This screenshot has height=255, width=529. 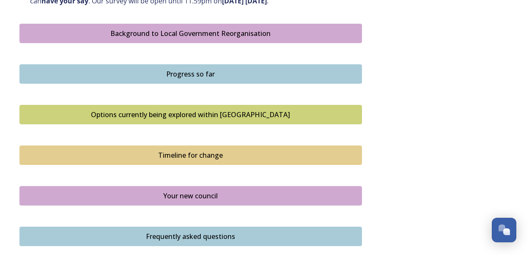 What do you see at coordinates (191, 74) in the screenshot?
I see `div: Progress so far` at bounding box center [191, 74].